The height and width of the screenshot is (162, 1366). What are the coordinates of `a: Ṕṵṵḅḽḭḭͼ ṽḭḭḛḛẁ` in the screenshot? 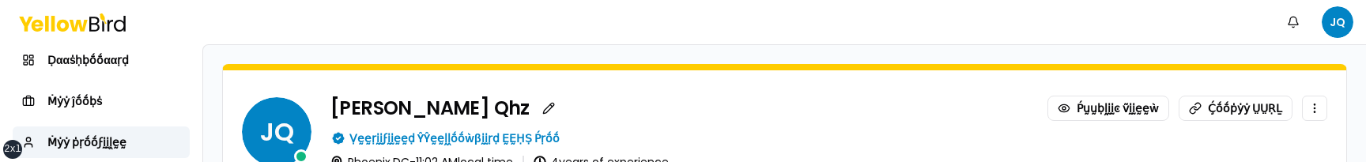 It's located at (1108, 108).